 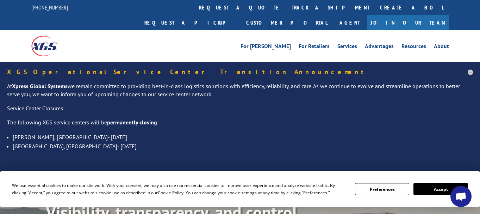 What do you see at coordinates (315, 193) in the screenshot?
I see `span: Preferences` at bounding box center [315, 193].